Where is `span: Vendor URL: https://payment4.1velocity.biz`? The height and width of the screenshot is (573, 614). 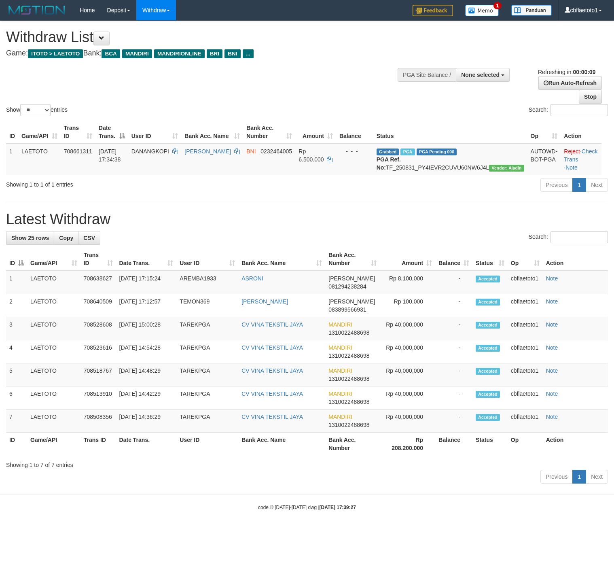
span: Vendor URL: https://payment4.1velocity.biz is located at coordinates (506, 168).